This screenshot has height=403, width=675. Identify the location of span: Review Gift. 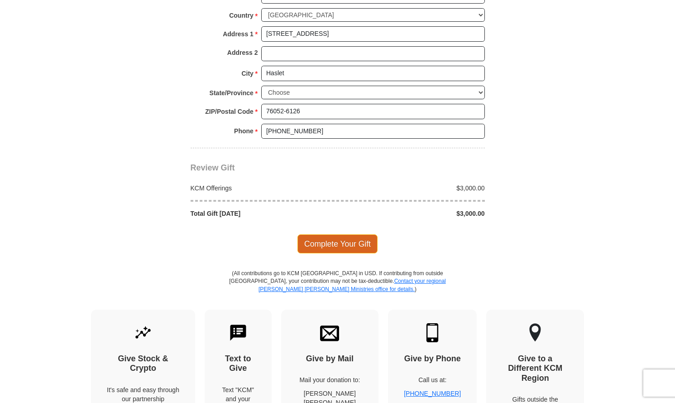
(213, 168).